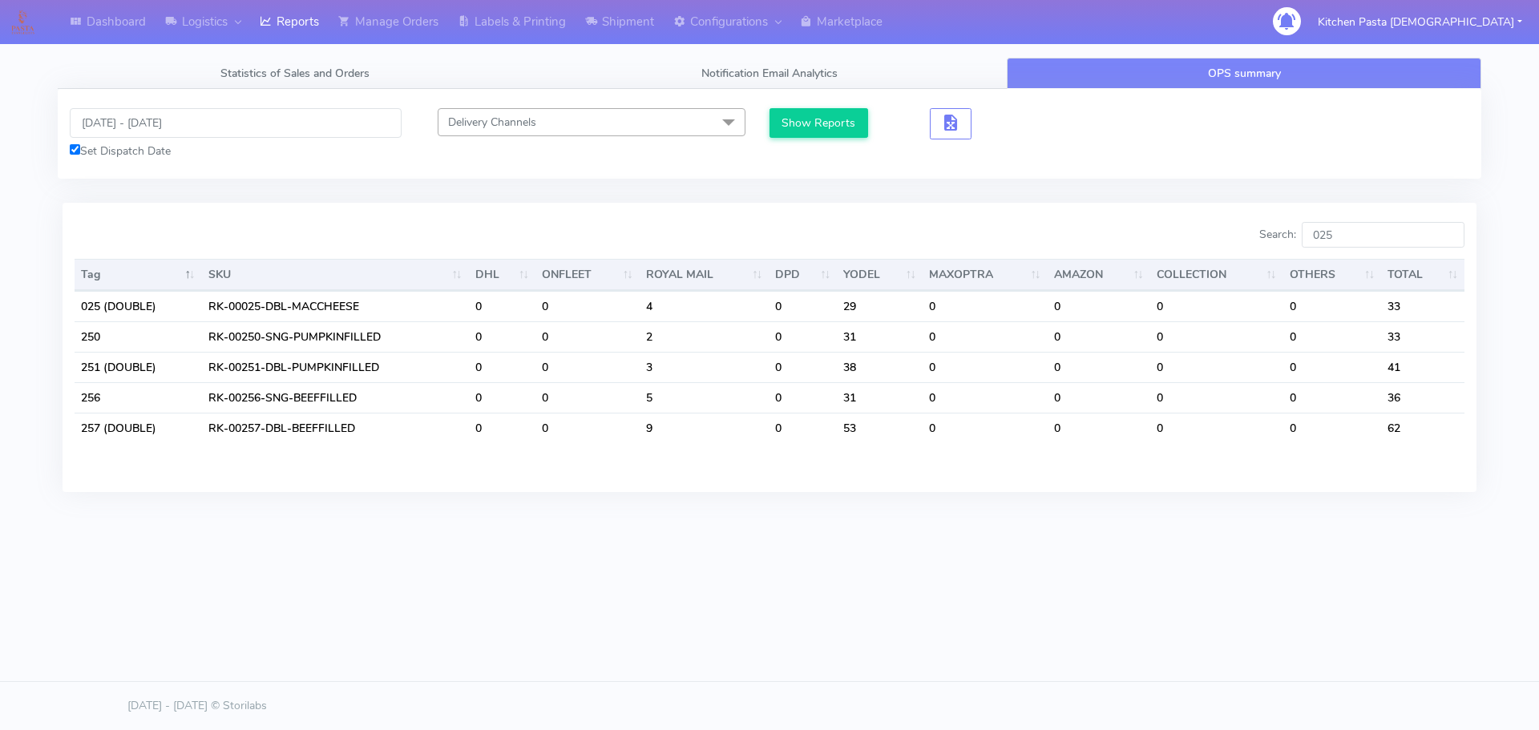 This screenshot has height=730, width=1539. Describe the element at coordinates (704, 367) in the screenshot. I see `td: 3` at that location.